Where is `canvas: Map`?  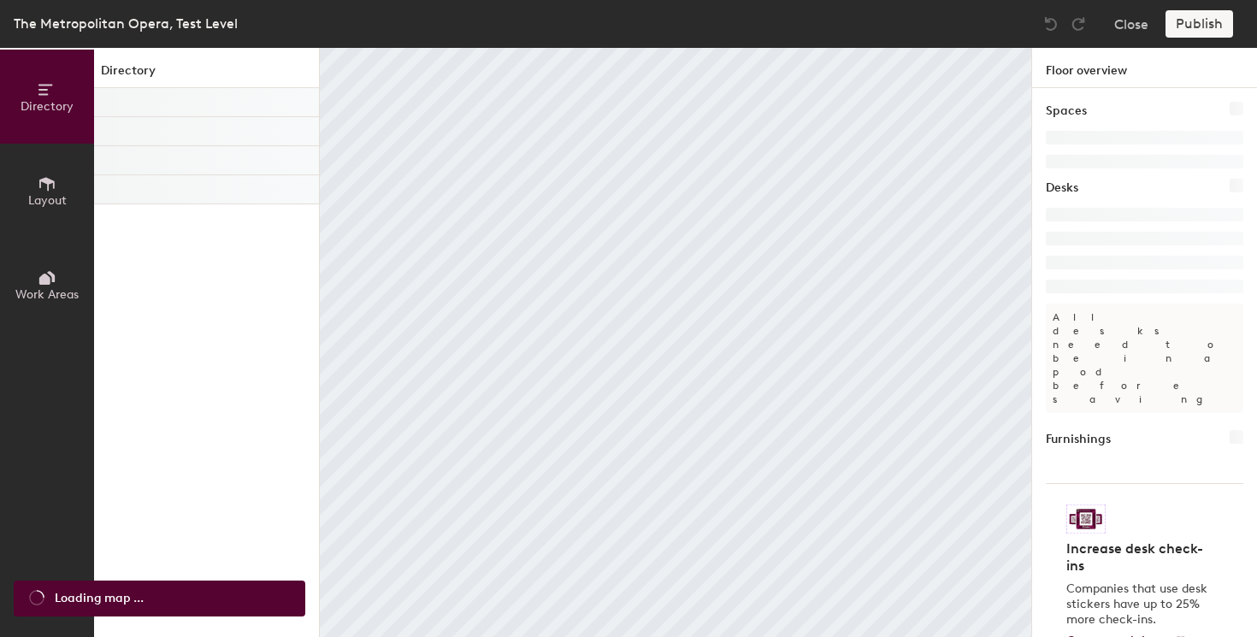
canvas: Map is located at coordinates (675, 342).